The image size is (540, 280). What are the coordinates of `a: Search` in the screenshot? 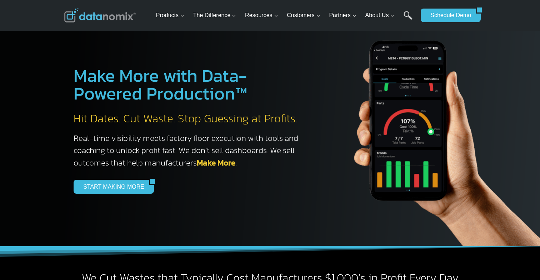 It's located at (408, 19).